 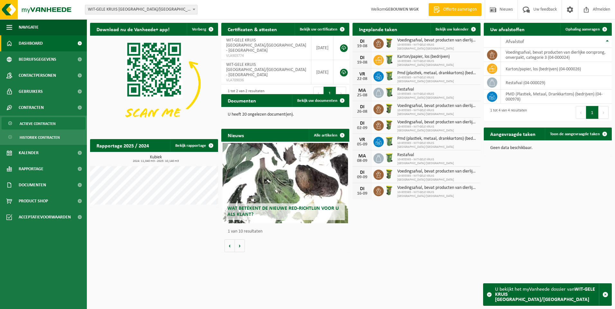 What do you see at coordinates (341, 93) in the screenshot?
I see `button: Next` at bounding box center [341, 93].